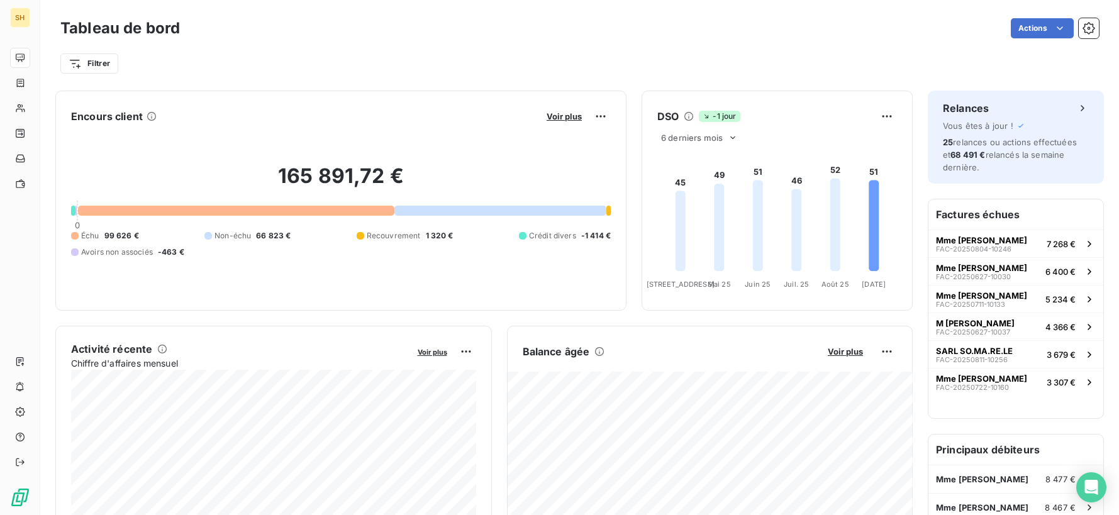  I want to click on span: 4 366 €, so click(1060, 327).